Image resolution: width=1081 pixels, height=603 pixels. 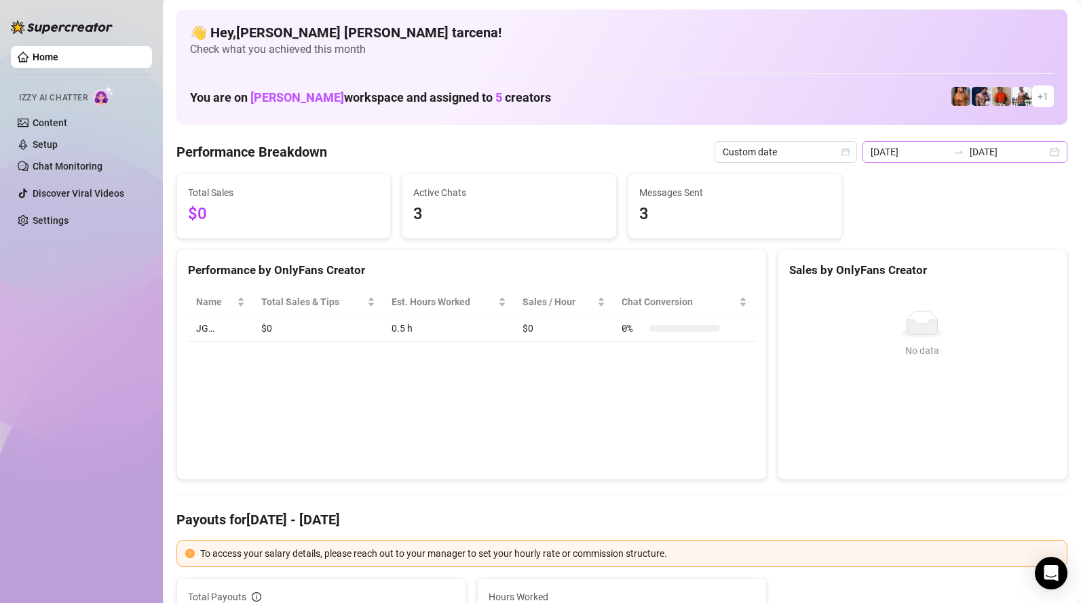 What do you see at coordinates (53, 98) in the screenshot?
I see `span: Izzy AI Chatter` at bounding box center [53, 98].